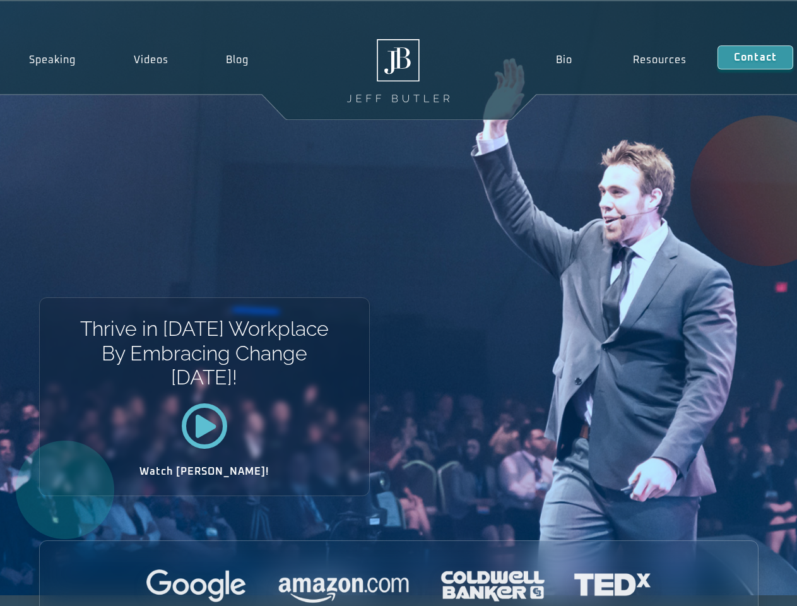 This screenshot has width=797, height=606. What do you see at coordinates (151, 60) in the screenshot?
I see `a: Videos` at bounding box center [151, 60].